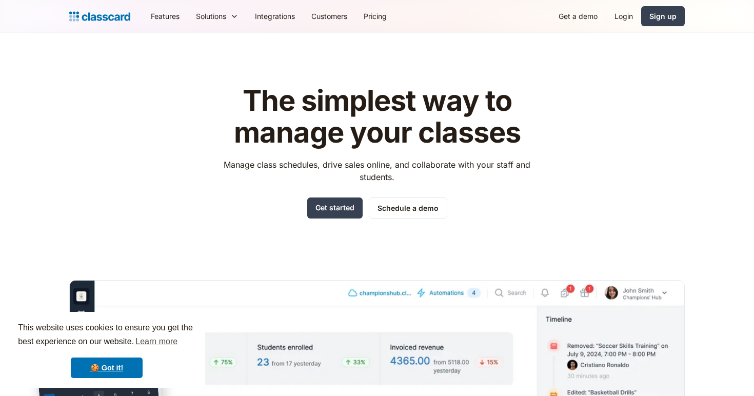  Describe the element at coordinates (275, 16) in the screenshot. I see `a: Integrations` at that location.